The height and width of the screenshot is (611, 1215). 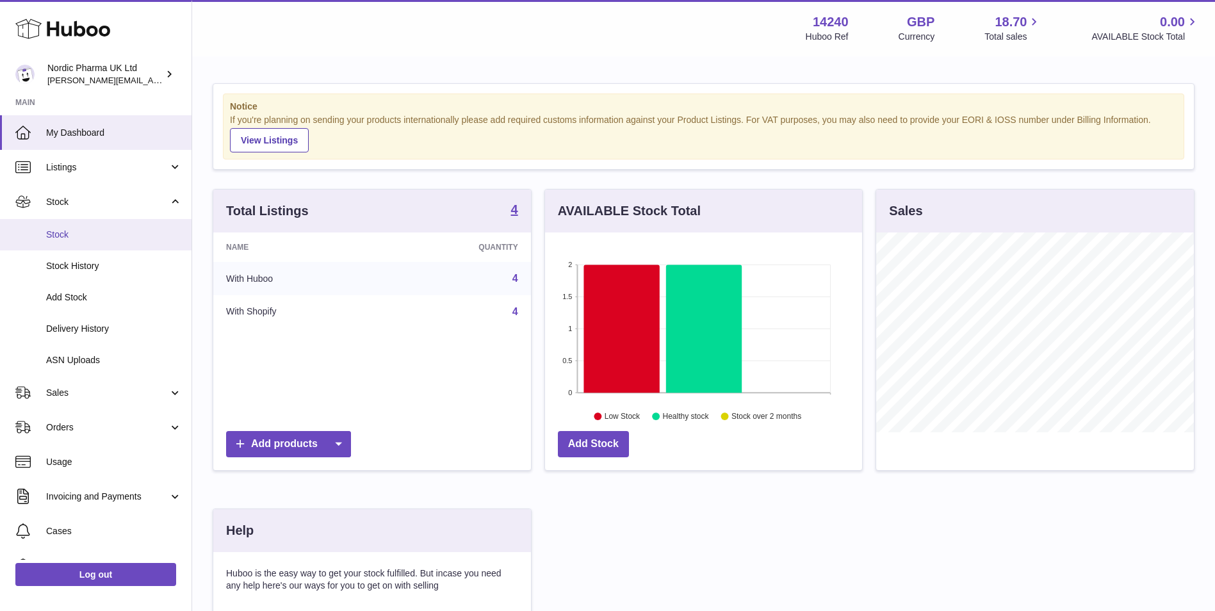 I want to click on span: 18.70, so click(x=1011, y=22).